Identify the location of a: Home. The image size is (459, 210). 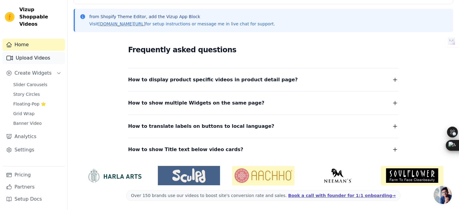
(34, 45).